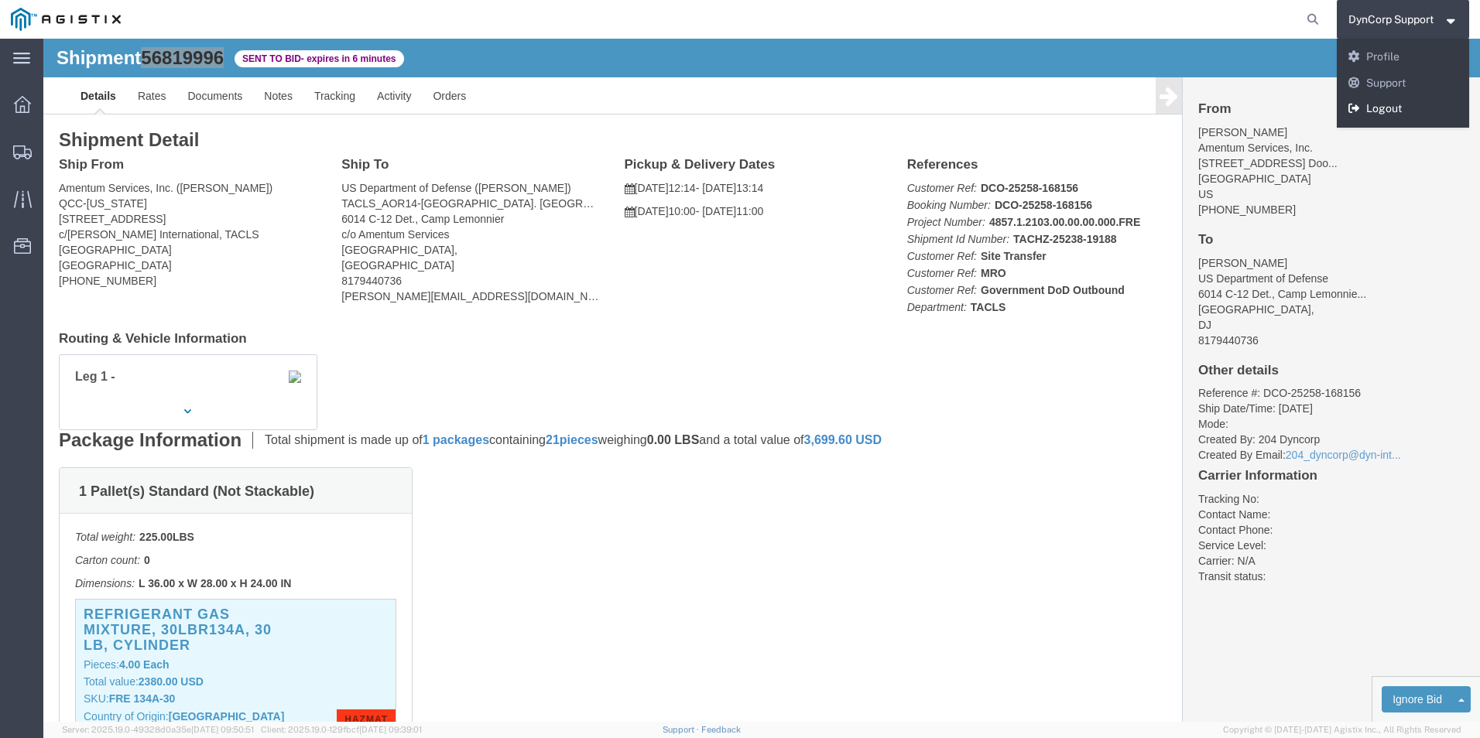 This screenshot has height=738, width=1480. I want to click on a: Feedback, so click(720, 730).